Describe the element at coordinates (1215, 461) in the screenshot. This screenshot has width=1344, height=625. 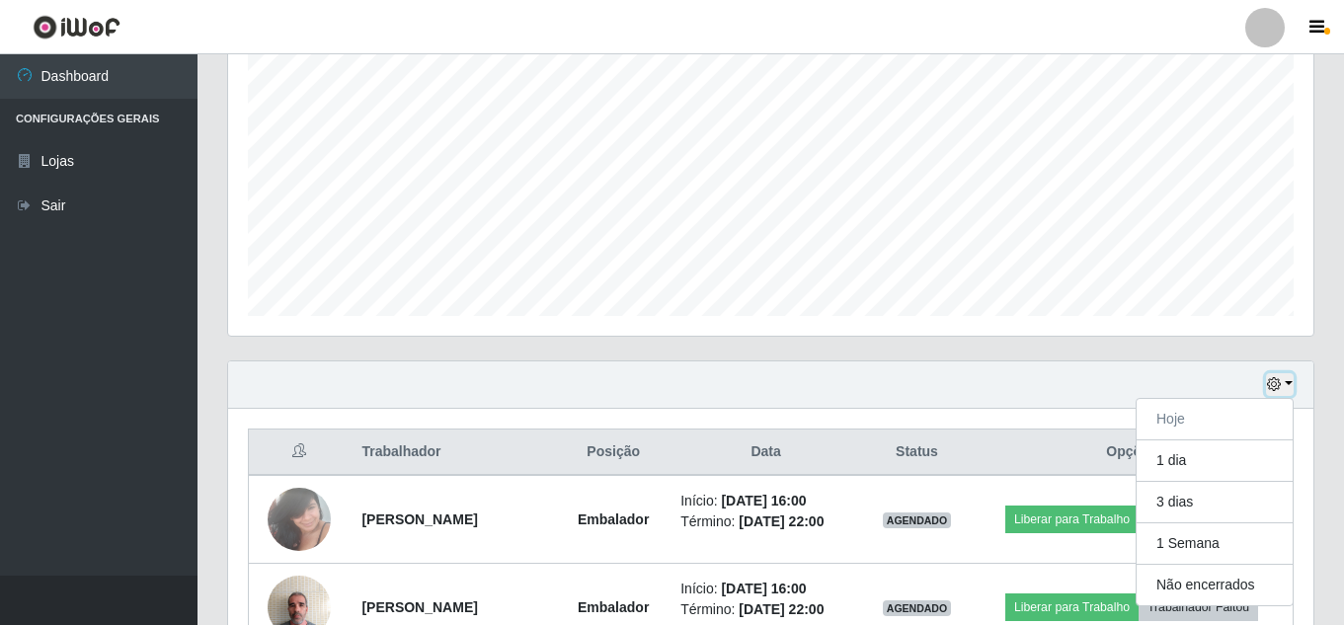
I see `button: 1 dia` at that location.